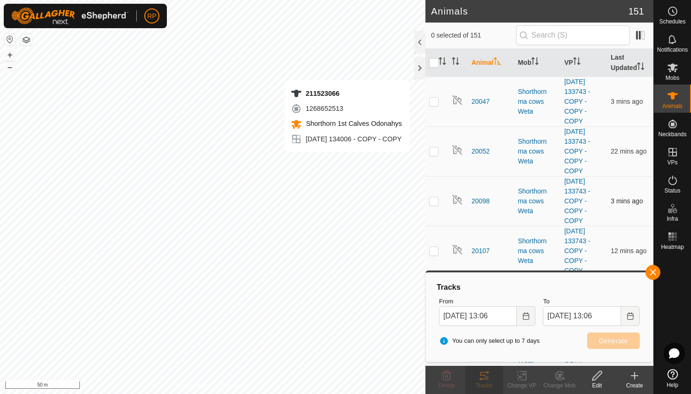 This screenshot has width=691, height=394. I want to click on th: Mob, so click(537, 63).